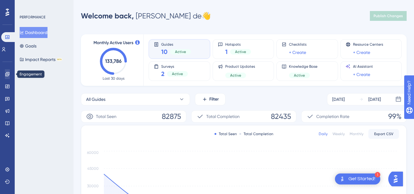 This screenshot has height=194, width=414. I want to click on div: PERFORMANCE, so click(33, 17).